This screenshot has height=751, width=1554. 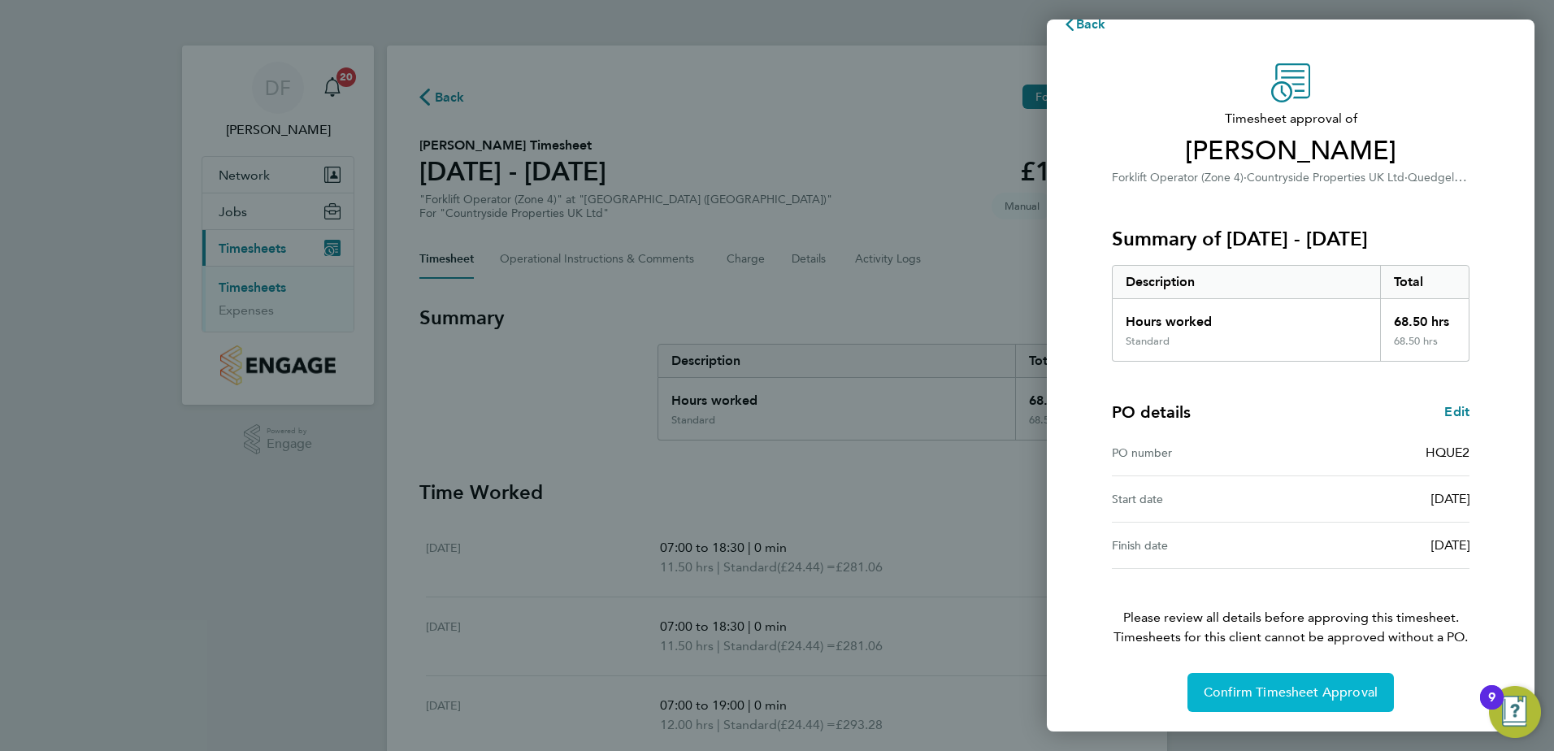 What do you see at coordinates (1290, 313) in the screenshot?
I see `div: Summary of 18 - 24 Aug 2025` at bounding box center [1290, 313].